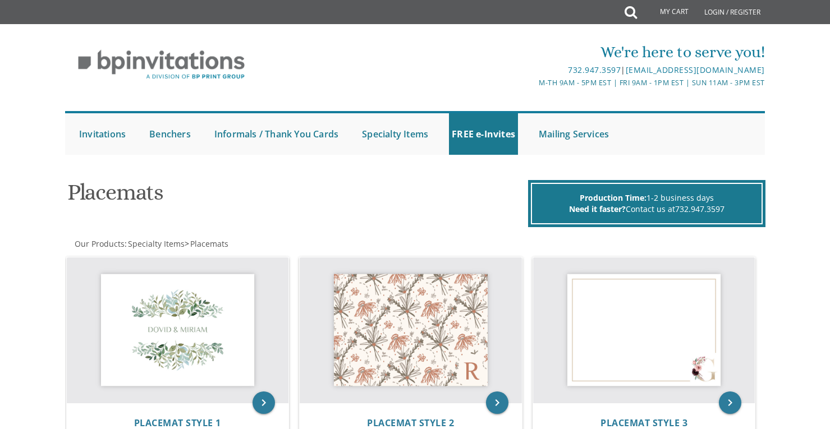 This screenshot has height=429, width=830. What do you see at coordinates (613, 197) in the screenshot?
I see `span: Production Time:` at bounding box center [613, 197].